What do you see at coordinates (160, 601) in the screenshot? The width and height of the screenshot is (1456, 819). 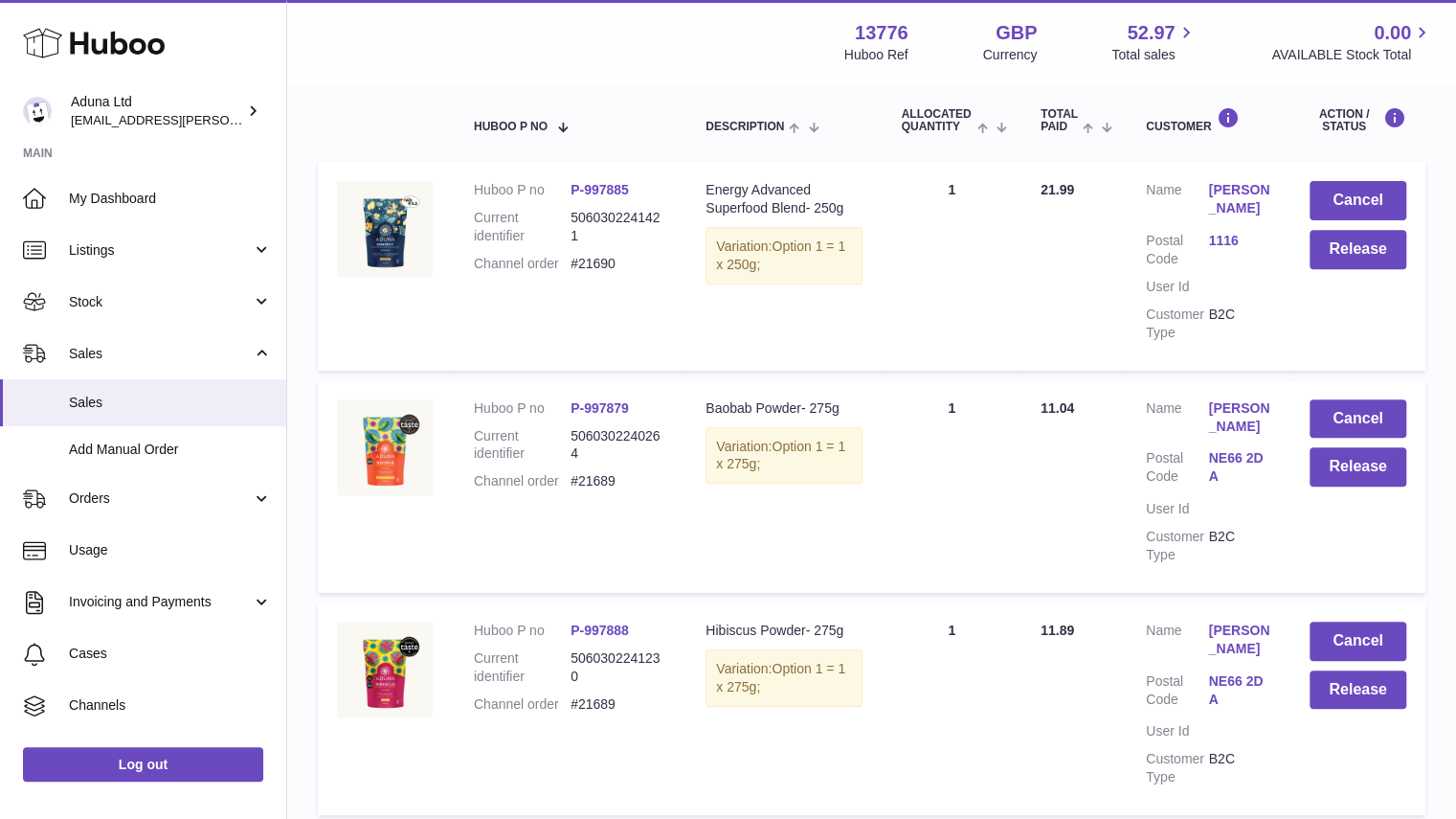 I see `span: Invoicing and Payments` at bounding box center [160, 601].